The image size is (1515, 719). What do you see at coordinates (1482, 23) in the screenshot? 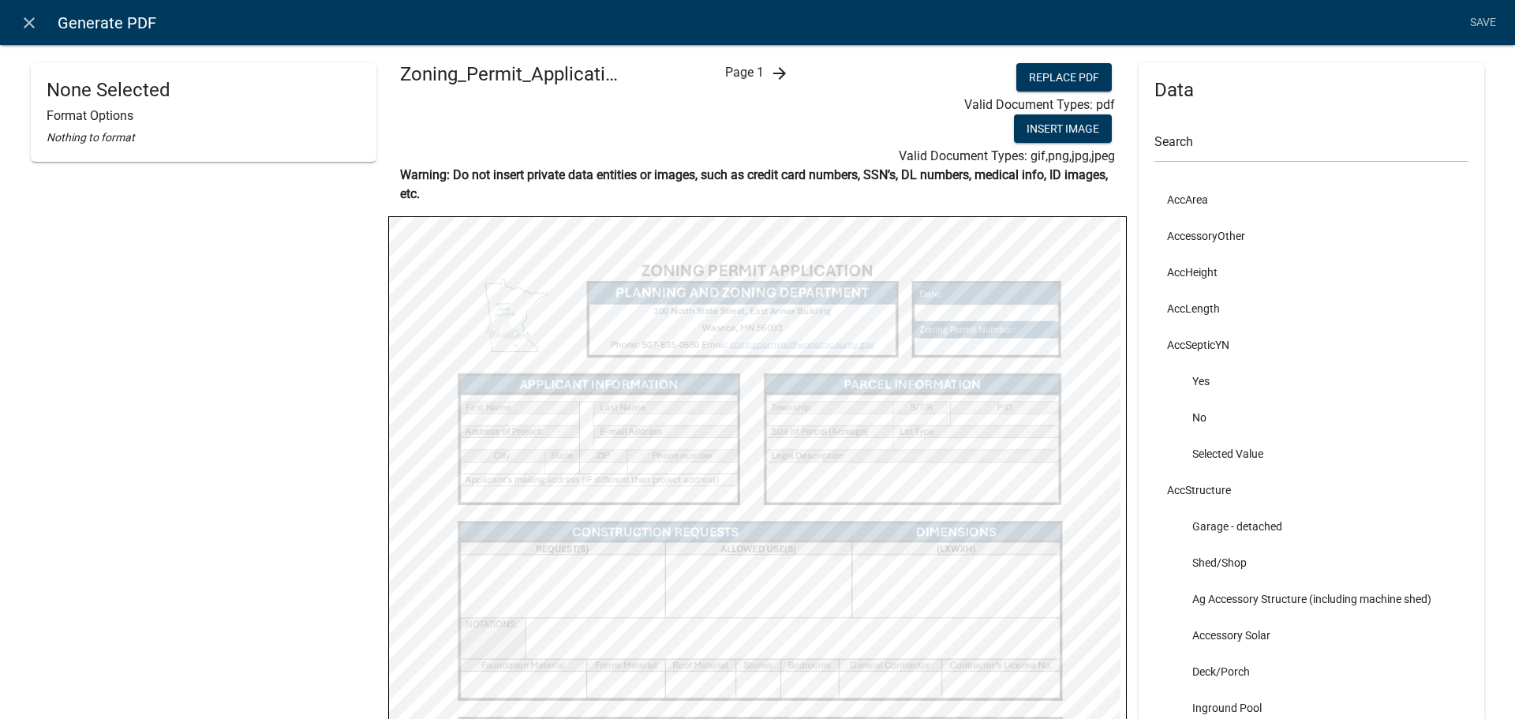
I see `a: Save` at bounding box center [1482, 23].